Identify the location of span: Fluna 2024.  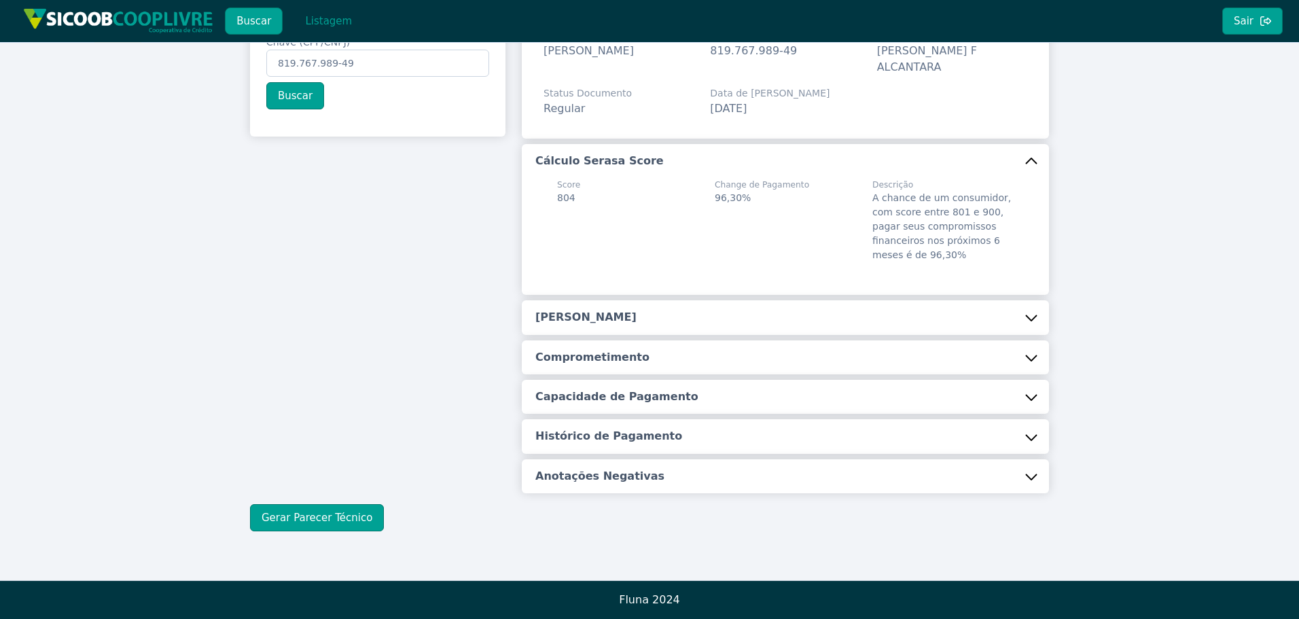
(650, 599).